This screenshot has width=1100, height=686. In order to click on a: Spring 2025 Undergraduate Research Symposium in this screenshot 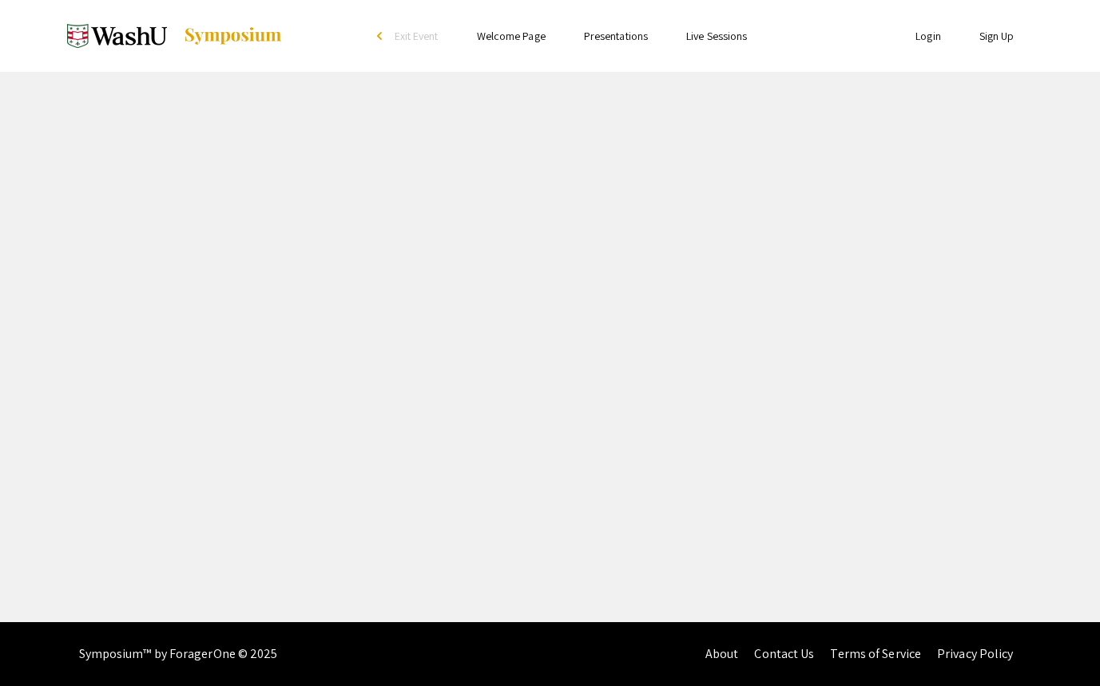, I will do `click(175, 36)`.